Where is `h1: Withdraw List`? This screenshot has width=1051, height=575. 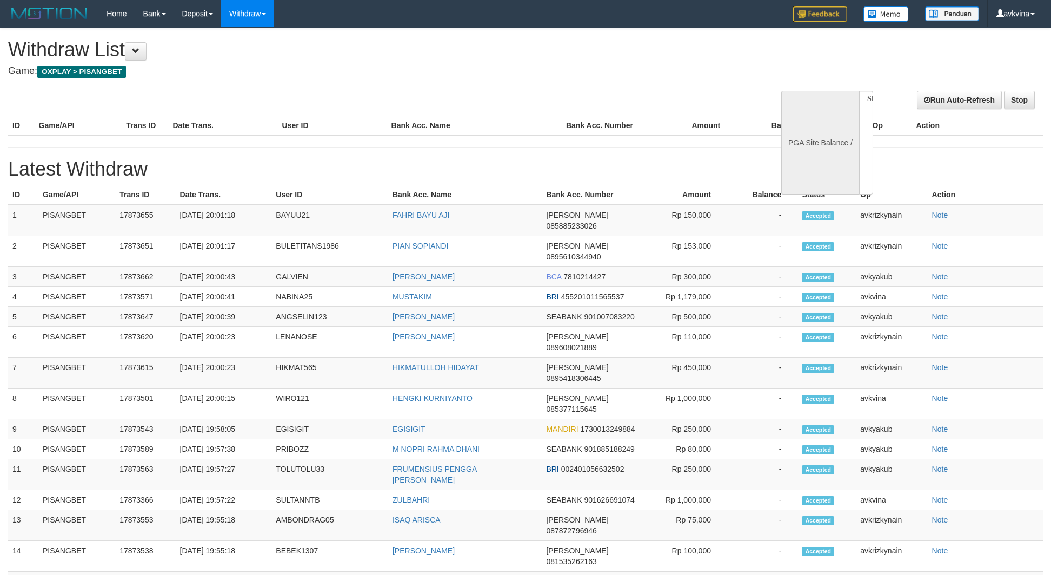 h1: Withdraw List is located at coordinates (349, 50).